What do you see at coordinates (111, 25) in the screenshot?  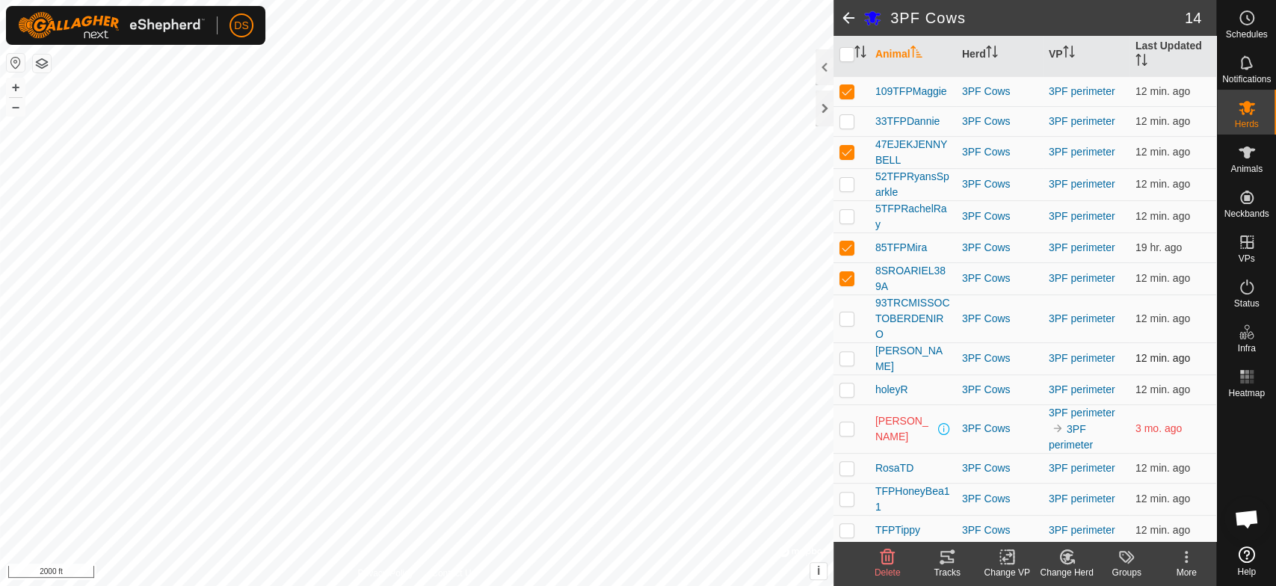 I see `img: Gallagher Logo` at bounding box center [111, 25].